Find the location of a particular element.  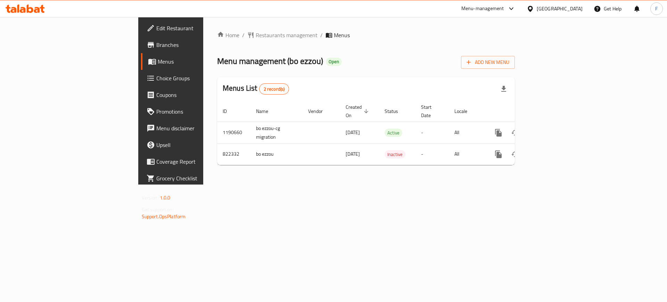

span: Active is located at coordinates (393, 133).